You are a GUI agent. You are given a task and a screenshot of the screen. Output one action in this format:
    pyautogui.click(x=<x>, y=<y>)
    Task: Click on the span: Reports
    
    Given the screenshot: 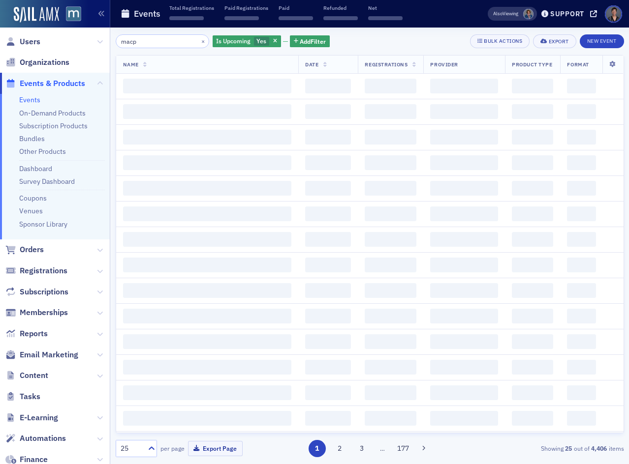 What is the action you would take?
    pyautogui.click(x=33, y=334)
    